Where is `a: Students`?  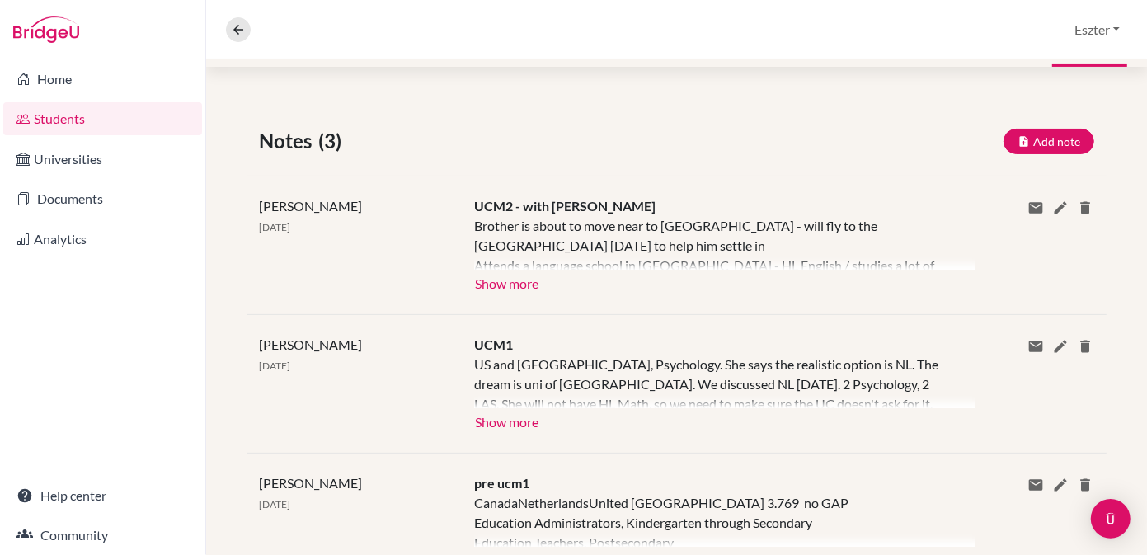 a: Students is located at coordinates (102, 119).